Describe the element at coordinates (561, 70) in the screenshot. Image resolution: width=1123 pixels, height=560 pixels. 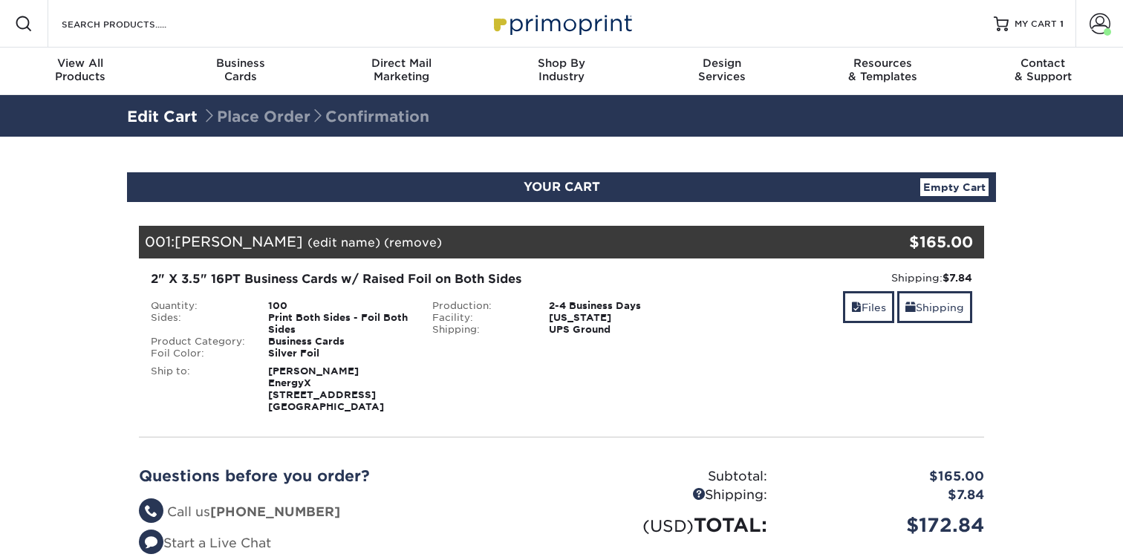
I see `div: Industry` at that location.